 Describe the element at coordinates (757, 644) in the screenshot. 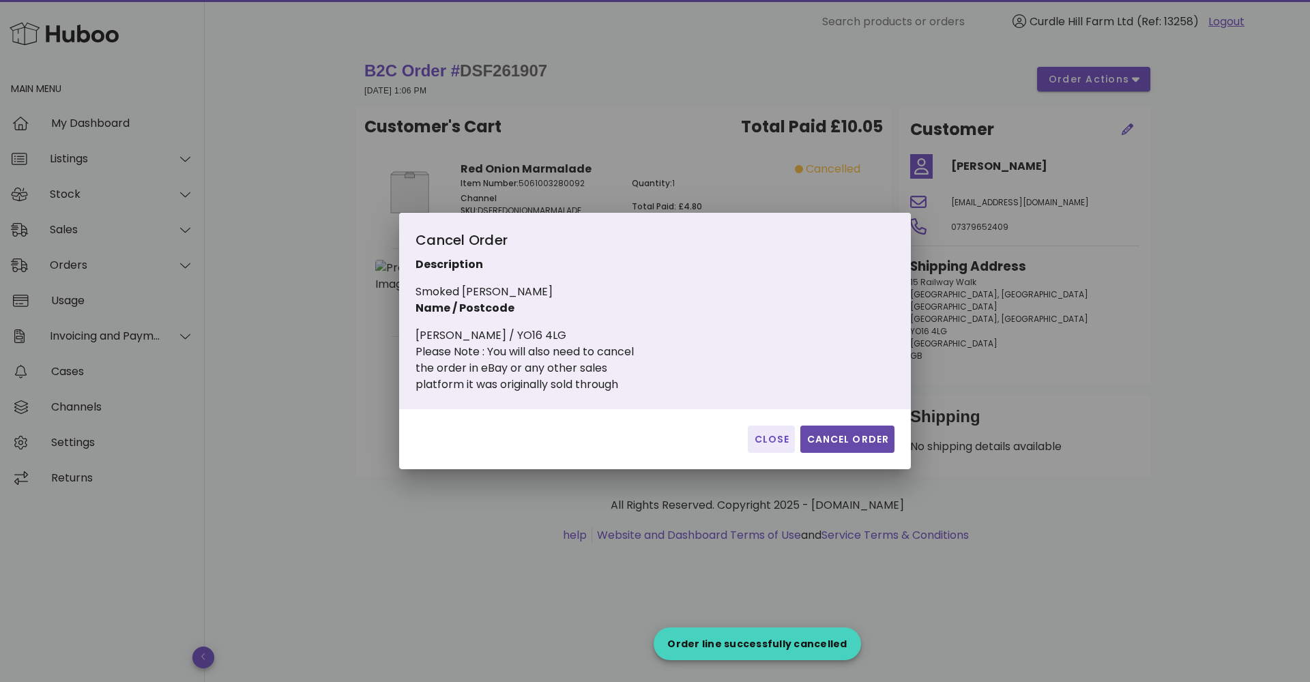

I see `div: Order line successfully cancelled` at that location.